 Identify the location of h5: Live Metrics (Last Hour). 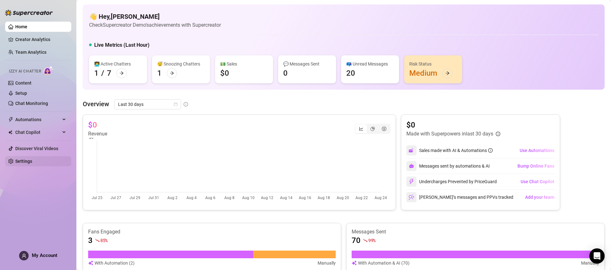
(122, 45).